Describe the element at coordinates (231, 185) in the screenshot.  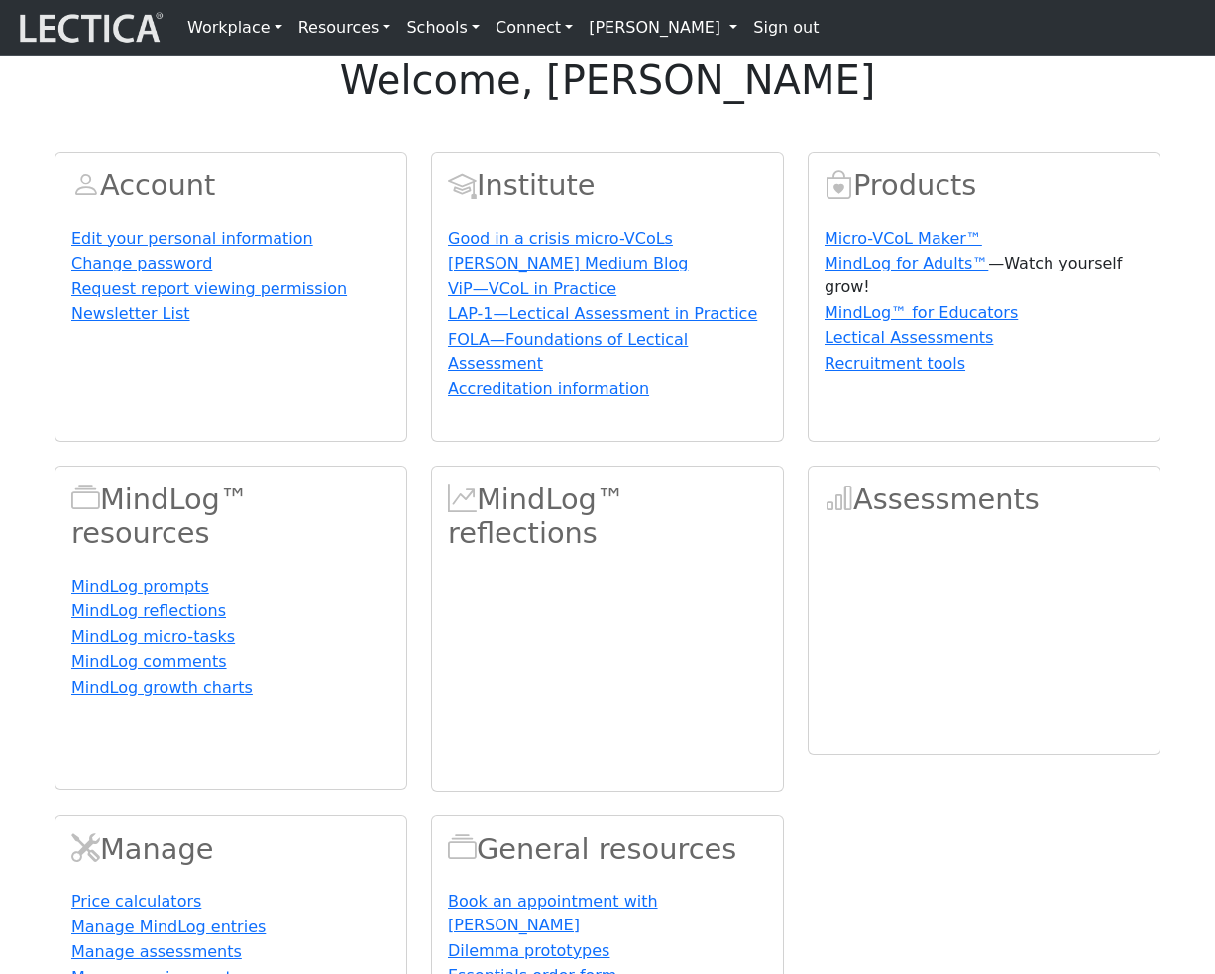
I see `h2: Account` at that location.